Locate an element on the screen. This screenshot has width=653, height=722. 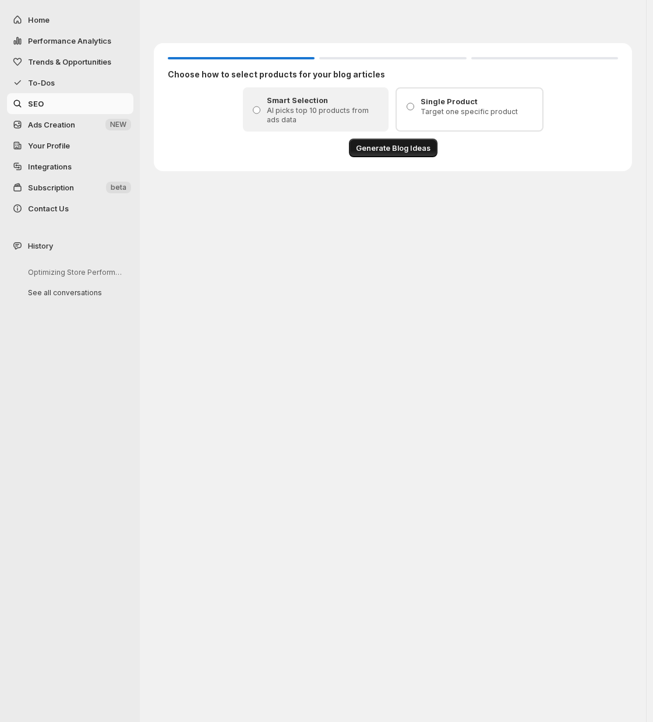
p: AI picks top 10 products from ads data is located at coordinates (324, 115).